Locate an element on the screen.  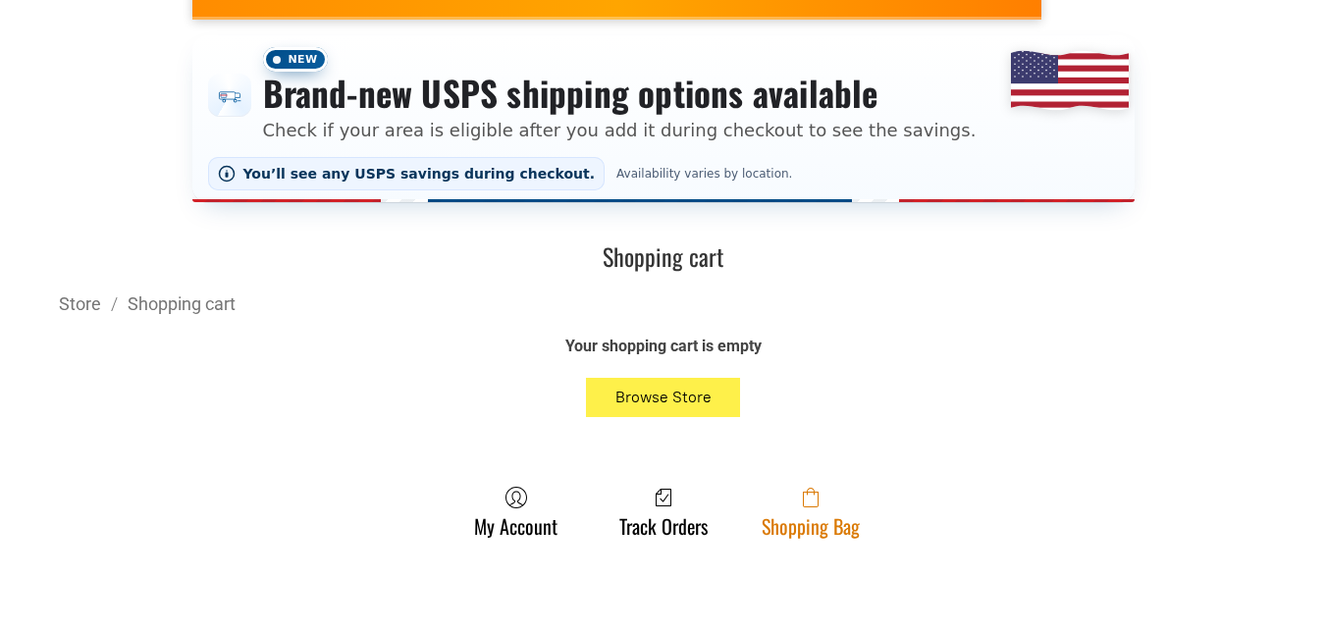
div: Shipping options announcement is located at coordinates (664, 119).